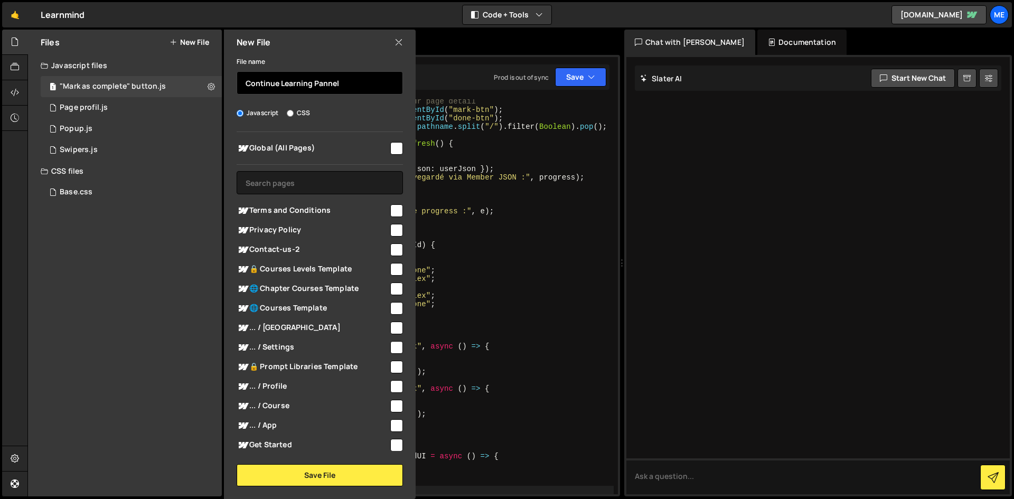 This screenshot has width=1014, height=499. What do you see at coordinates (251, 62) in the screenshot?
I see `label: File name` at bounding box center [251, 62].